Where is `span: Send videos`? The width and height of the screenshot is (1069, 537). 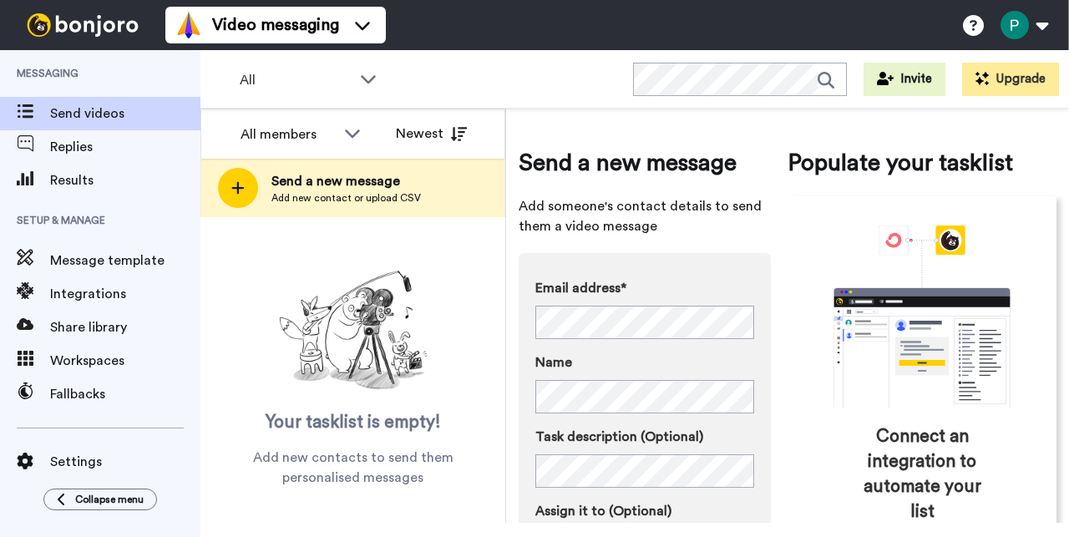 span: Send videos is located at coordinates (125, 114).